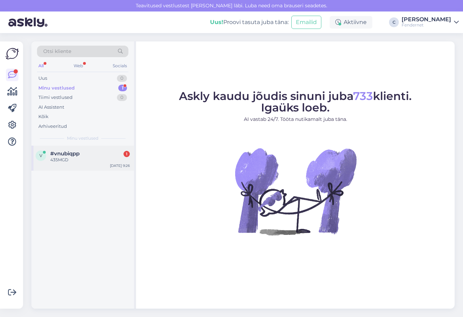 This screenshot has width=463, height=317. Describe the element at coordinates (12, 54) in the screenshot. I see `img: Askly Logo` at that location.